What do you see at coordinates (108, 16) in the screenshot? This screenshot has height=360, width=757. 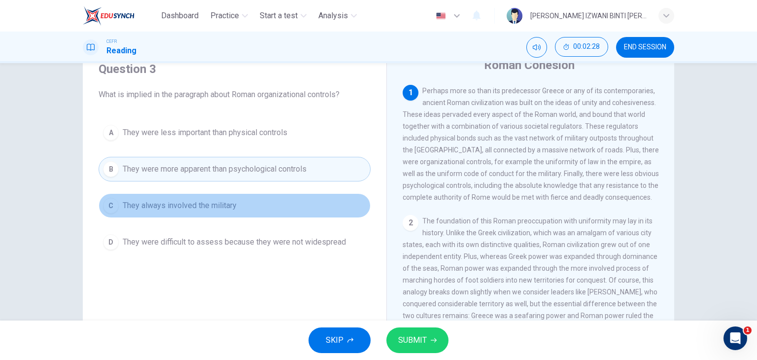 I see `img: EduSynch logo` at bounding box center [108, 16].